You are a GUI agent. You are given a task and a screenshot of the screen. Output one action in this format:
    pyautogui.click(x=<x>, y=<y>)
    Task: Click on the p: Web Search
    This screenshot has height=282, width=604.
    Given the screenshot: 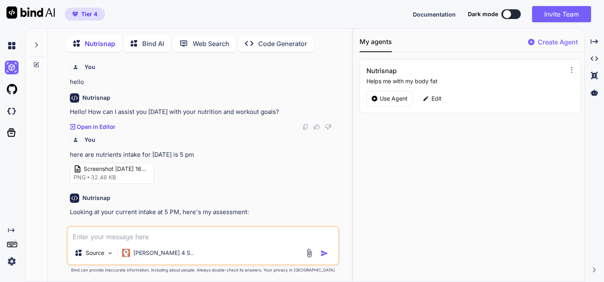 What is the action you would take?
    pyautogui.click(x=211, y=44)
    